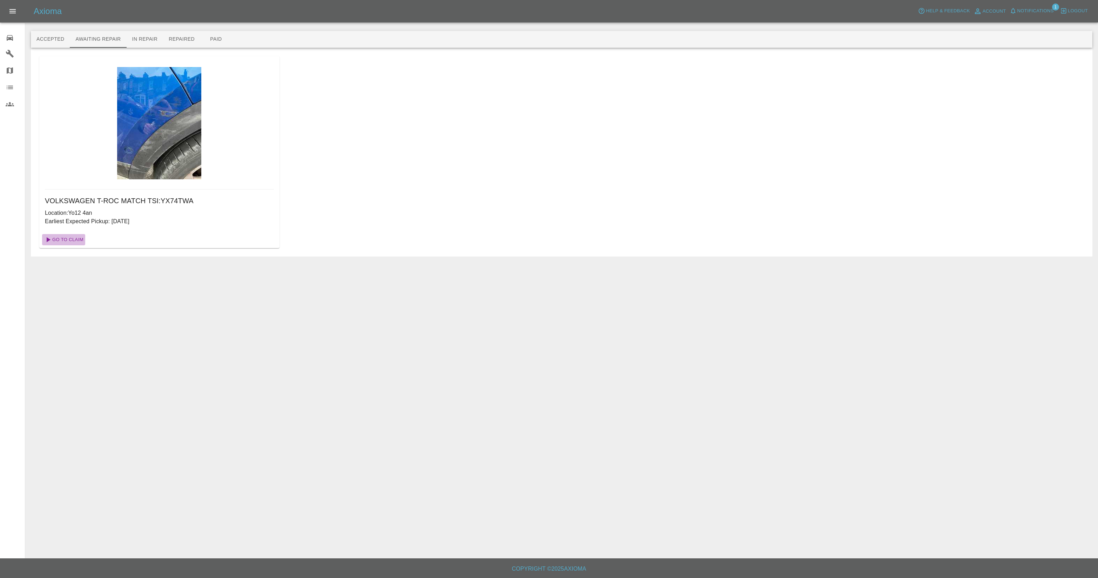  Describe the element at coordinates (1074, 11) in the screenshot. I see `button: Logout` at that location.